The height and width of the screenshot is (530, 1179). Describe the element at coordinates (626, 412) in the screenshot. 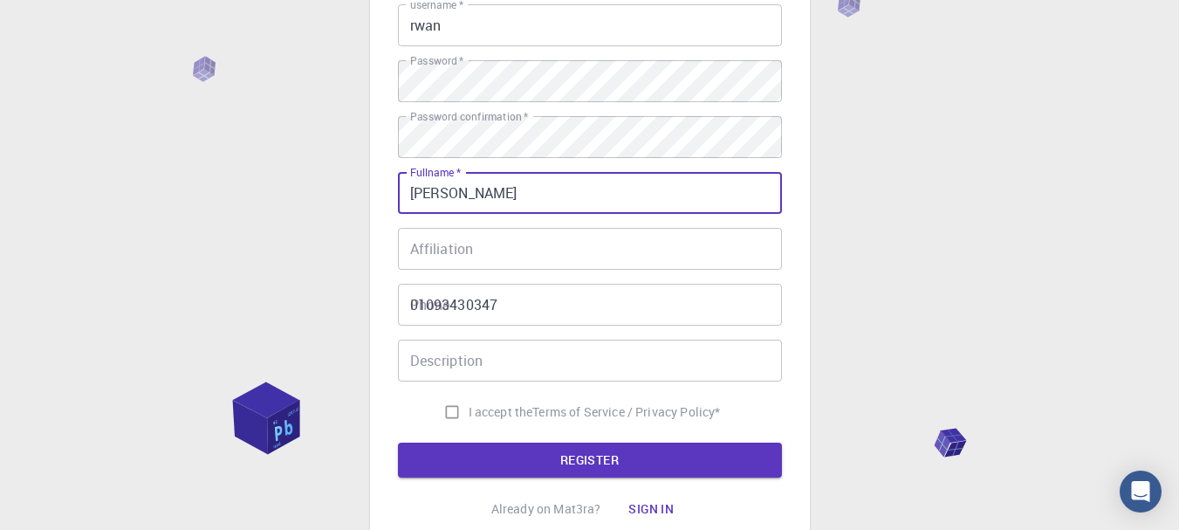

I see `p: Terms of Service / Privacy Policy *` at that location.